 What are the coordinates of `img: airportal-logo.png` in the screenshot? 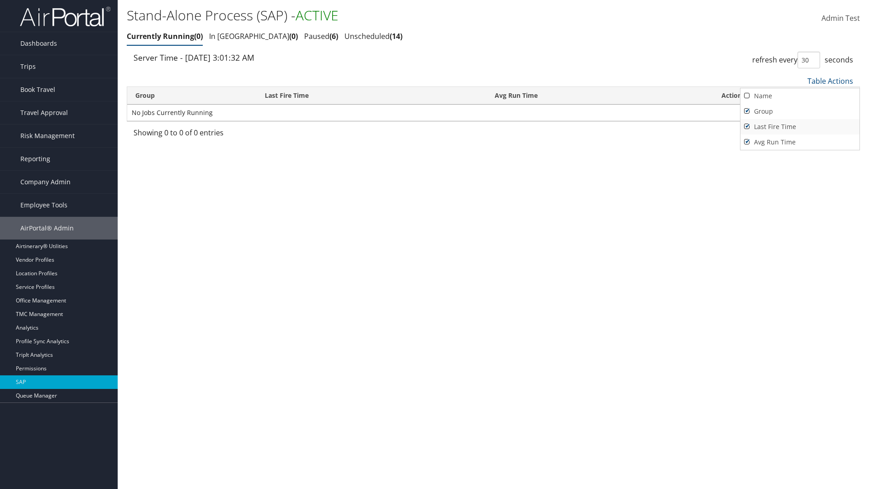 It's located at (65, 16).